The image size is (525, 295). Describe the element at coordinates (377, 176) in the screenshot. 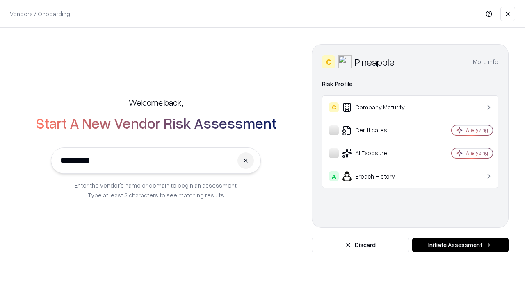

I see `div: Breach History` at that location.